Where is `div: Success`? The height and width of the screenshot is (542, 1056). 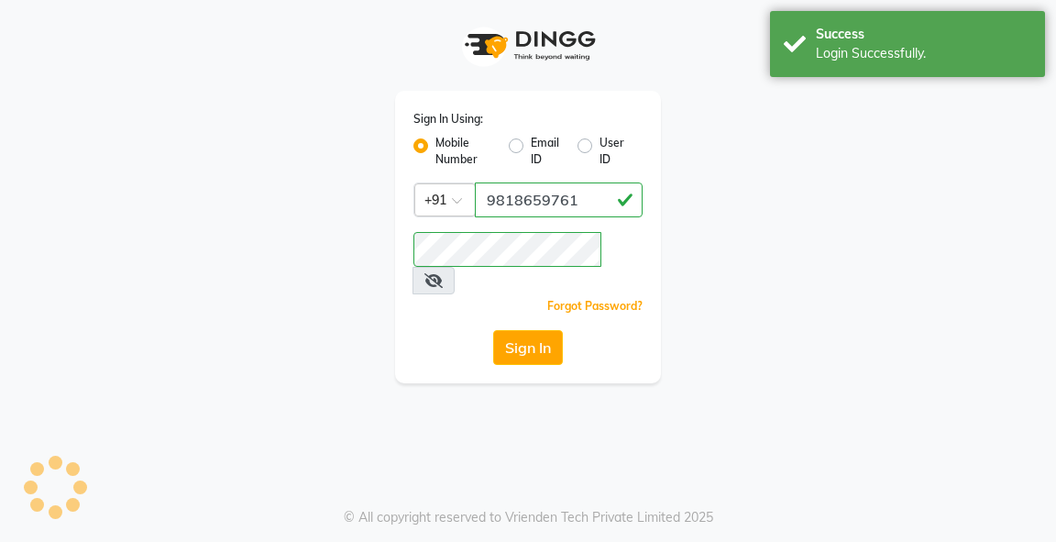
div: Success is located at coordinates (923, 34).